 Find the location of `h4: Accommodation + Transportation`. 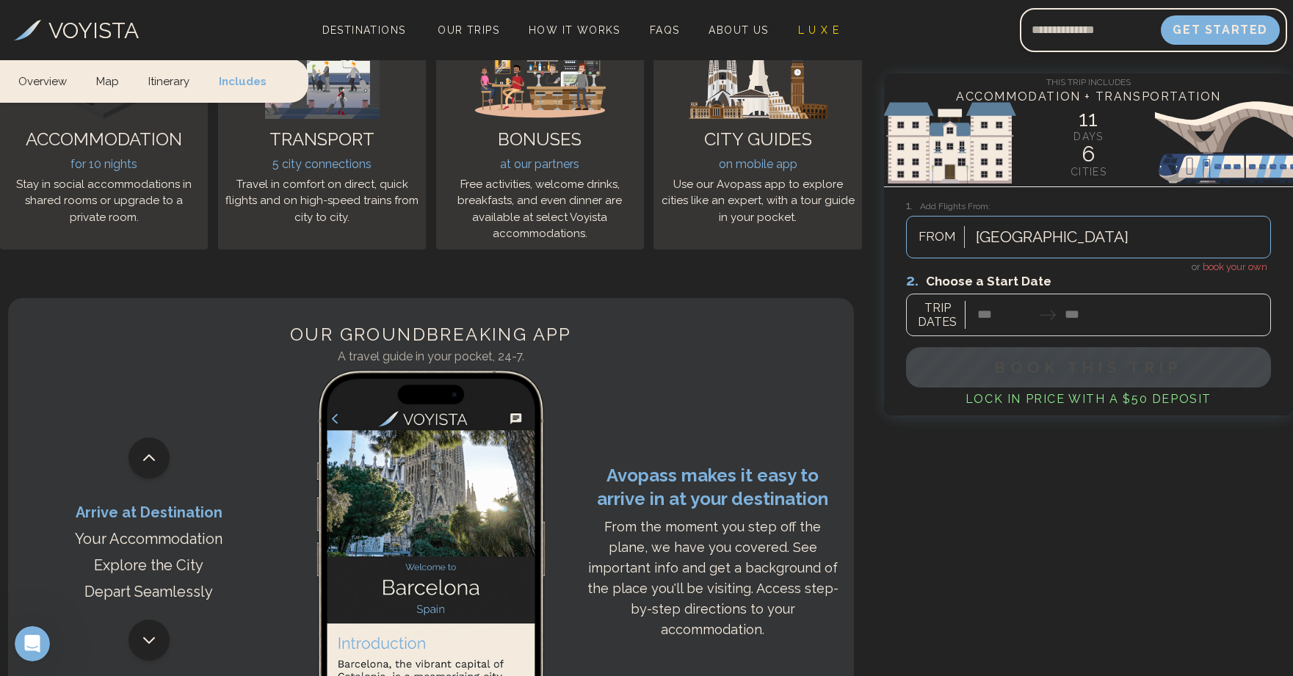

h4: Accommodation + Transportation is located at coordinates (1088, 97).